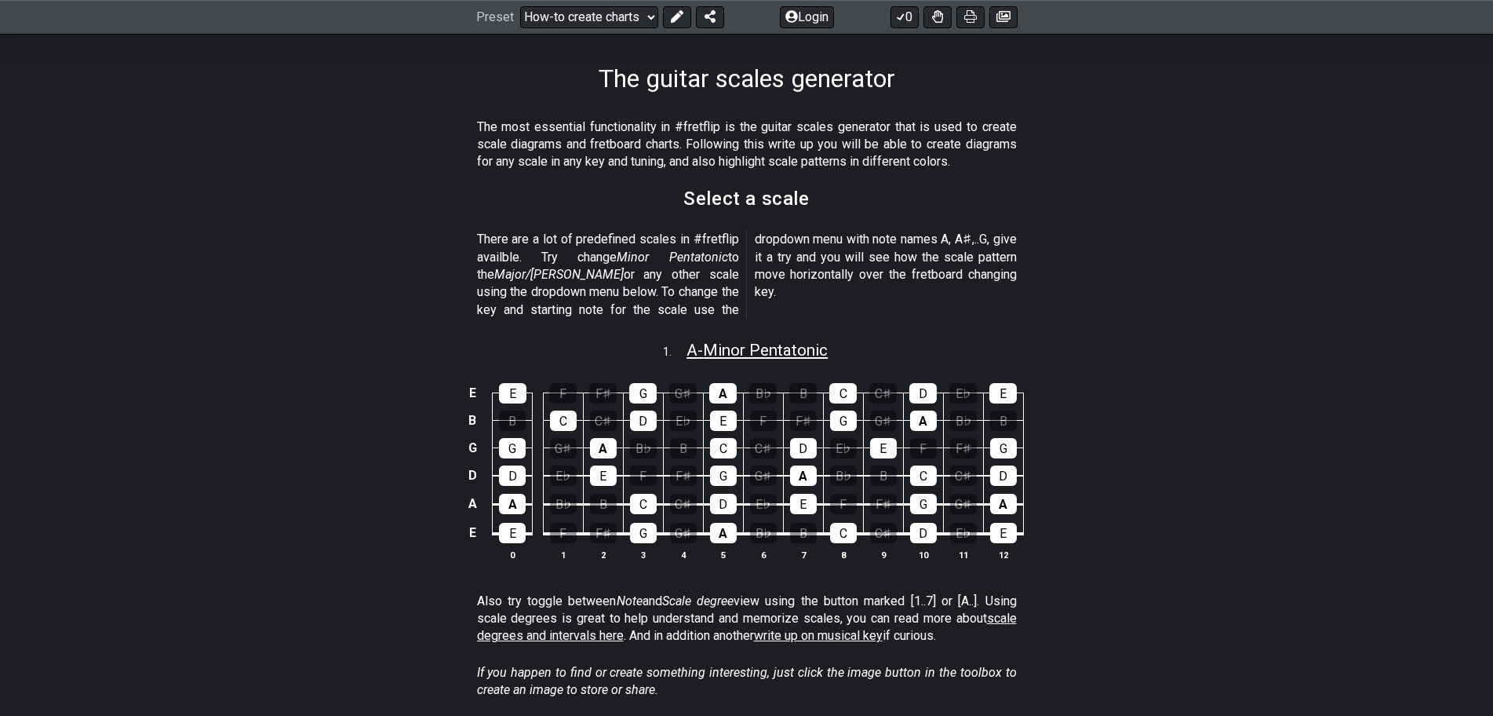 The width and height of the screenshot is (1493, 716). Describe the element at coordinates (710, 17) in the screenshot. I see `button: Share Preset` at that location.